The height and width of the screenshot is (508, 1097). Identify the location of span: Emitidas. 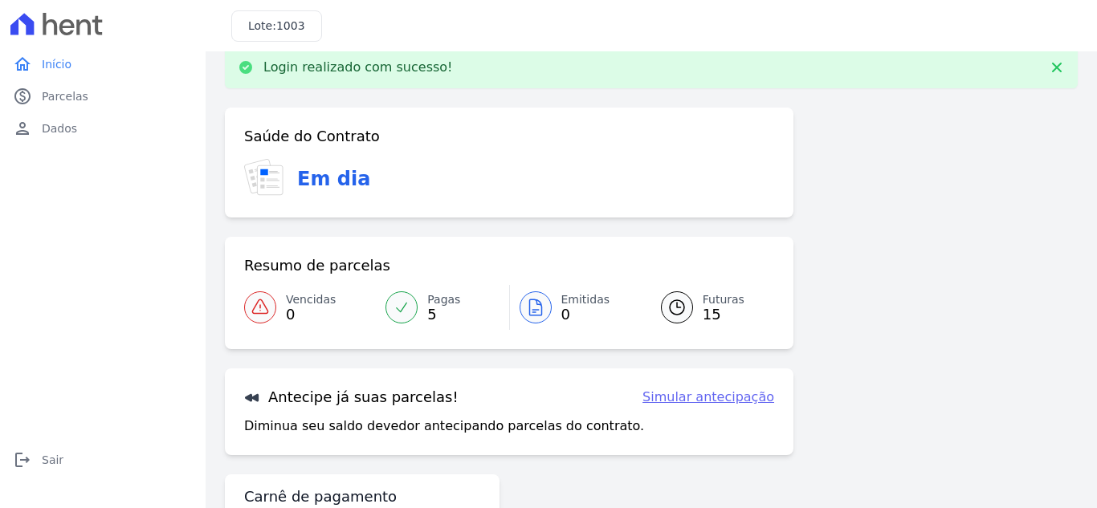
(585, 300).